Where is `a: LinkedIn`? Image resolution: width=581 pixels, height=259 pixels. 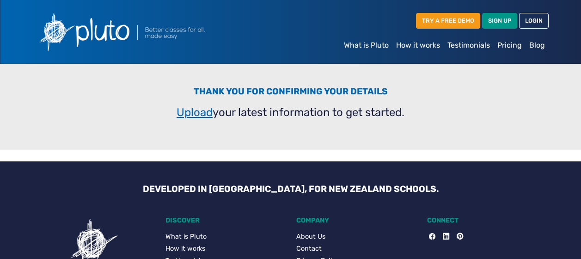
a: LinkedIn is located at coordinates (442, 237).